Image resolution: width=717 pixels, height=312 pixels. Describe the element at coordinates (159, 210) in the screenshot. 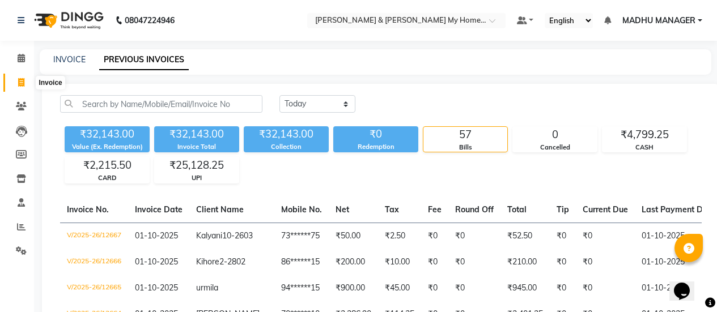

I see `span: Invoice Date` at that location.